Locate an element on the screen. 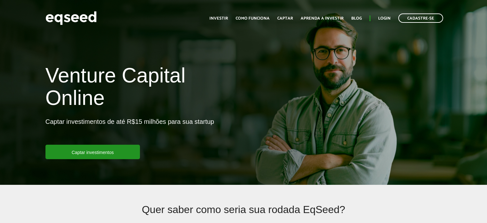  a: Blog is located at coordinates (357, 18).